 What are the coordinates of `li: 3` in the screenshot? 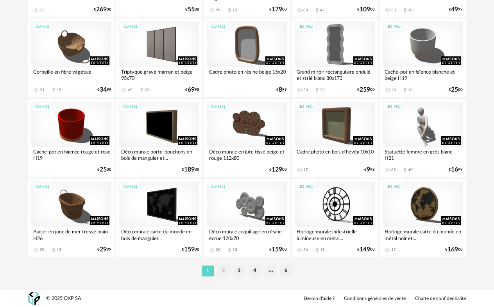 It's located at (239, 271).